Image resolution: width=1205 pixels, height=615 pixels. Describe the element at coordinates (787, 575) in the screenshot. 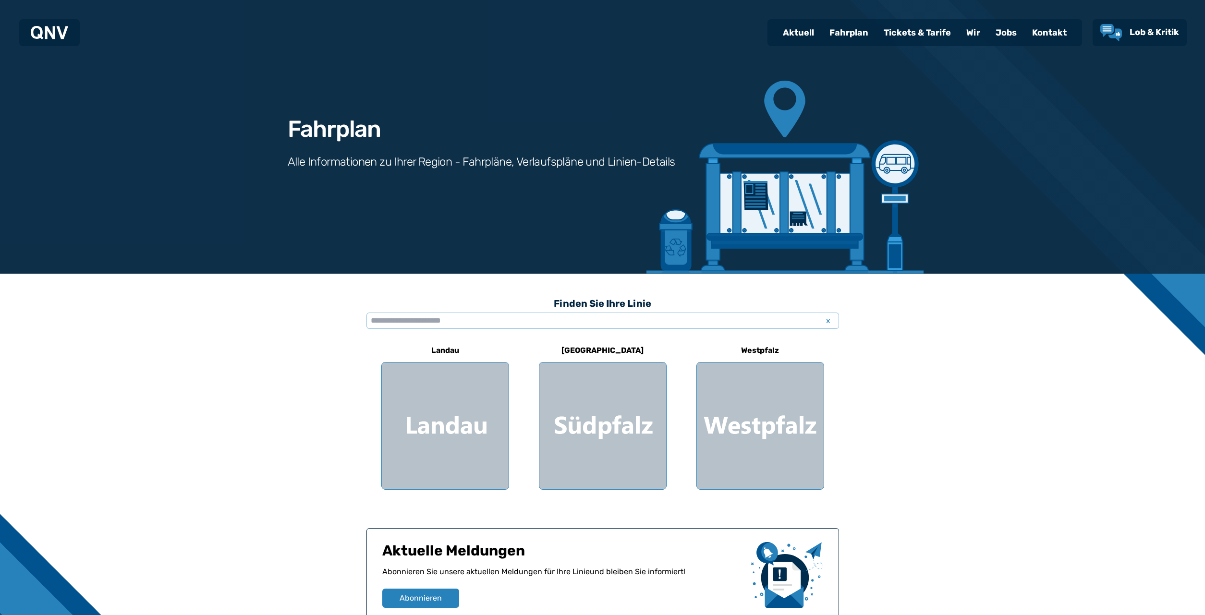

I see `img: newsletter` at that location.